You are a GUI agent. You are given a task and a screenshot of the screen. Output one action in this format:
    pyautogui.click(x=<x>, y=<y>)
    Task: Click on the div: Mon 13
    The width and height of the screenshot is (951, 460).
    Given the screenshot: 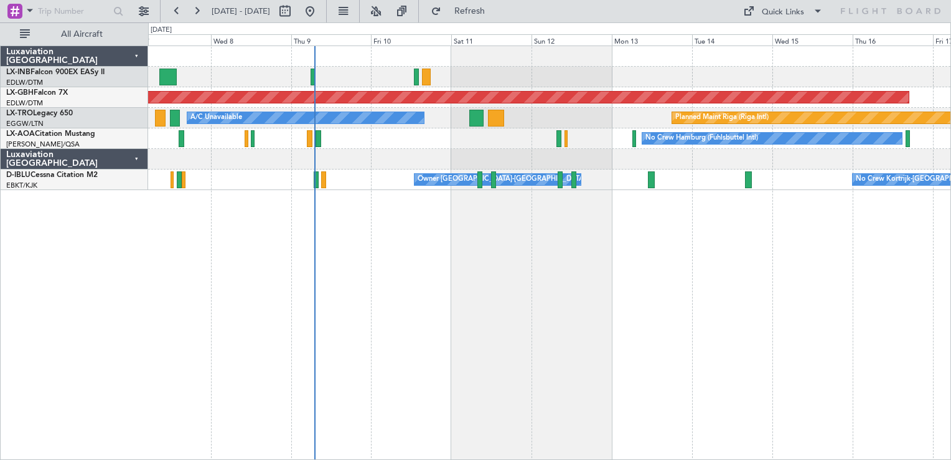 What is the action you would take?
    pyautogui.click(x=652, y=40)
    